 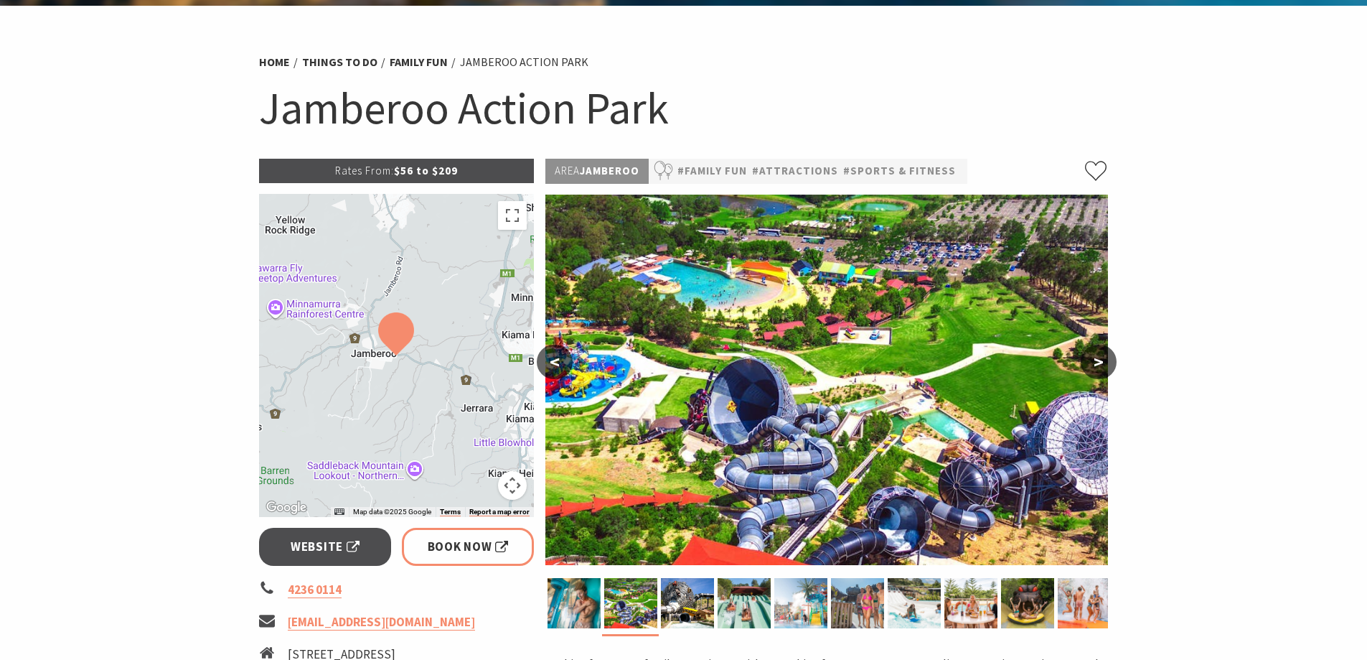 I want to click on a: Home, so click(x=274, y=62).